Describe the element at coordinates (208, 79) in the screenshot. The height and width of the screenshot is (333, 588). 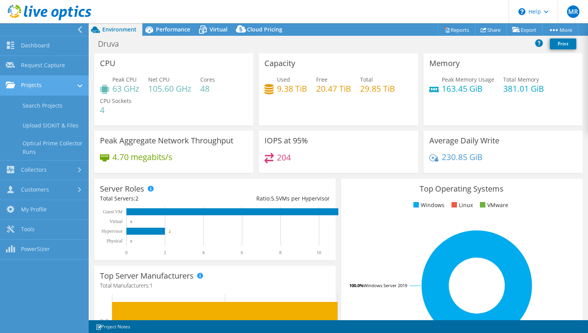
I see `span: Cores` at that location.